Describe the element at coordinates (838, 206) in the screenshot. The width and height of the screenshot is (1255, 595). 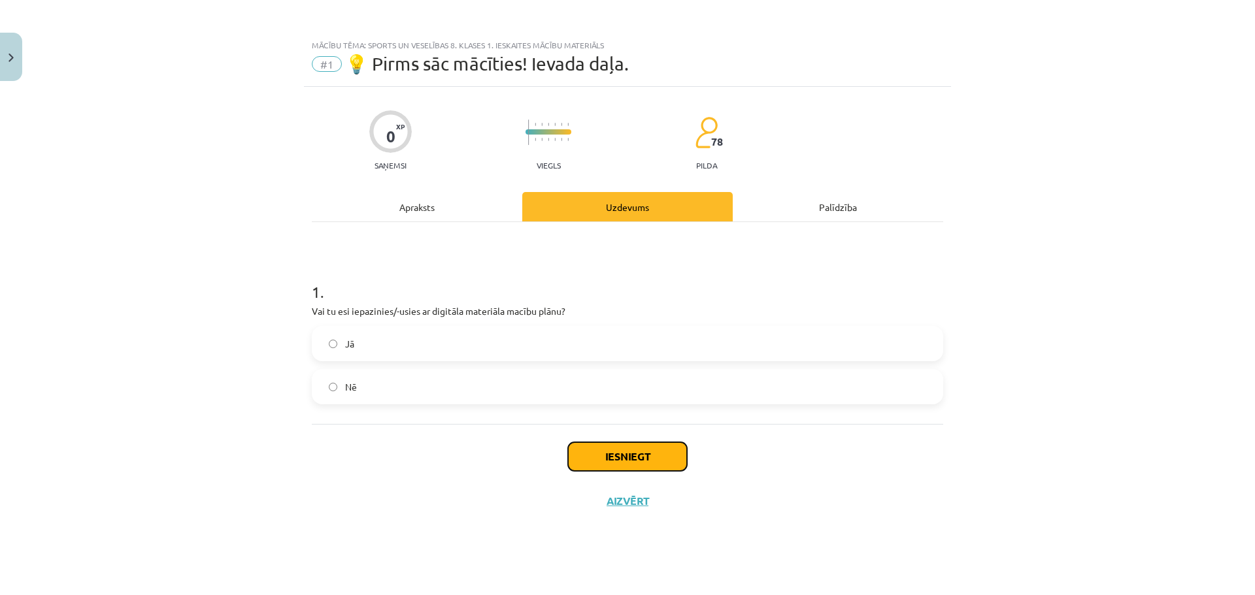
I see `div: Palīdzība` at that location.